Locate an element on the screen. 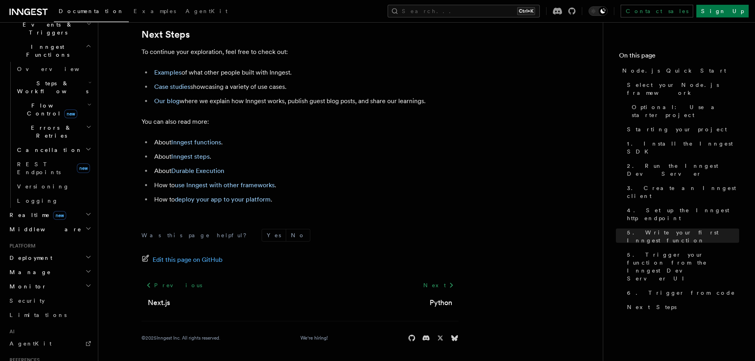  span: 6. Trigger from code is located at coordinates (681, 292).